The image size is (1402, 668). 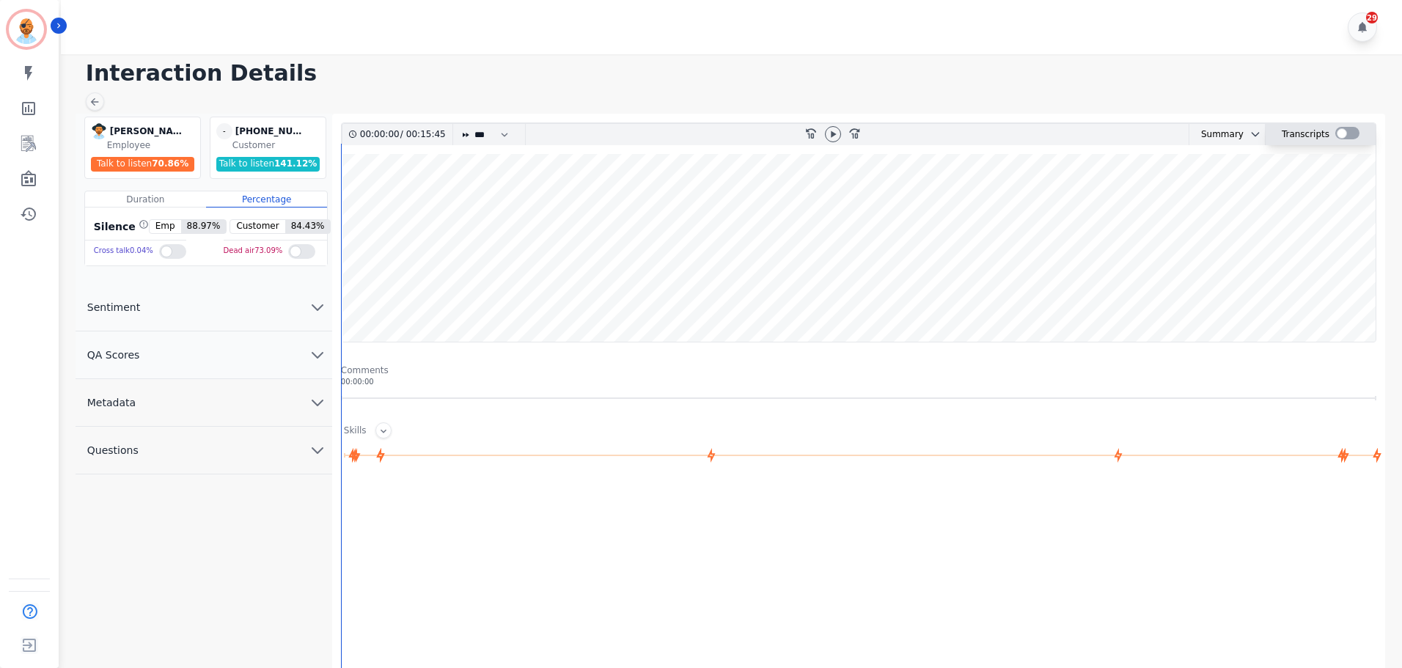 I want to click on span: Metadata, so click(x=111, y=403).